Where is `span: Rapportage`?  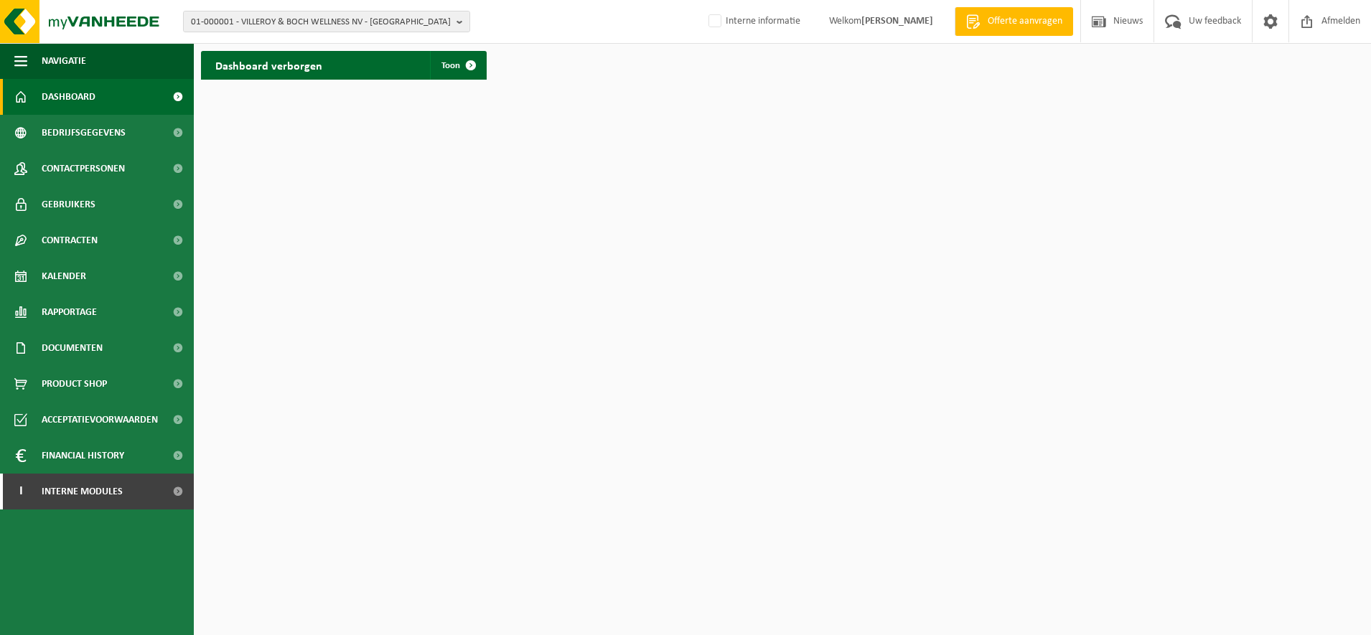
span: Rapportage is located at coordinates (69, 312).